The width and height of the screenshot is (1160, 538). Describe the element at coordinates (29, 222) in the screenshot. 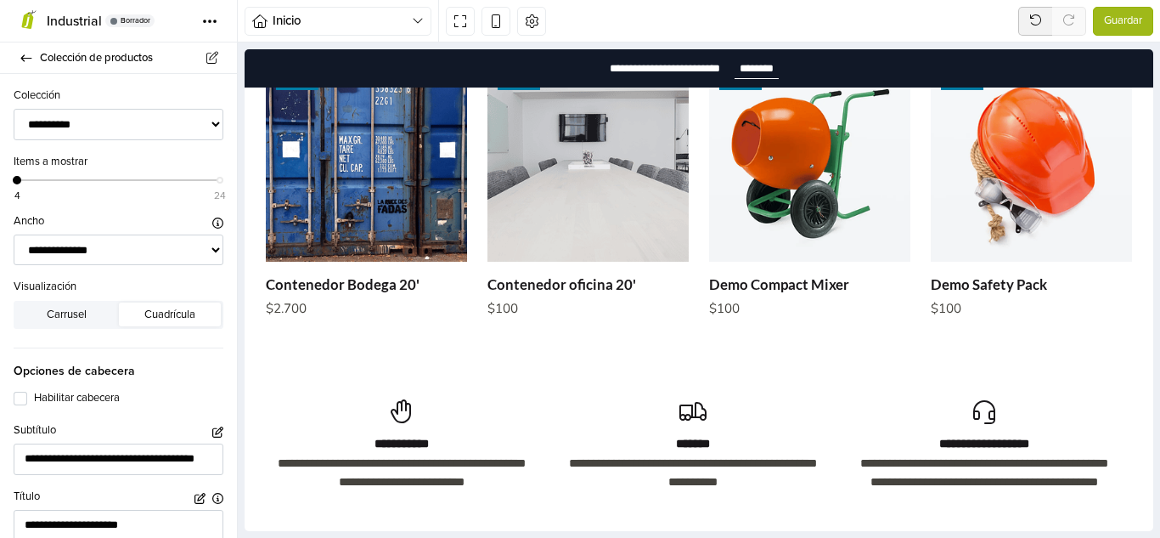

I see `label: Ancho` at that location.